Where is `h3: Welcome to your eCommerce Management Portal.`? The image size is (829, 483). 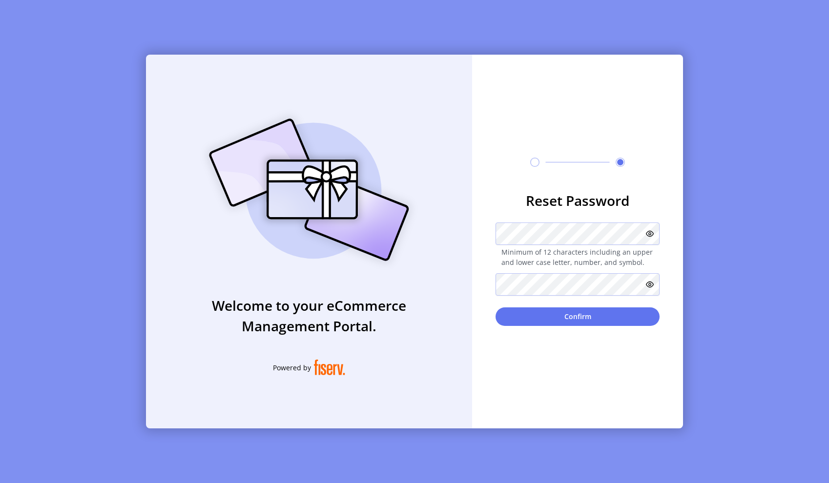 h3: Welcome to your eCommerce Management Portal. is located at coordinates (309, 316).